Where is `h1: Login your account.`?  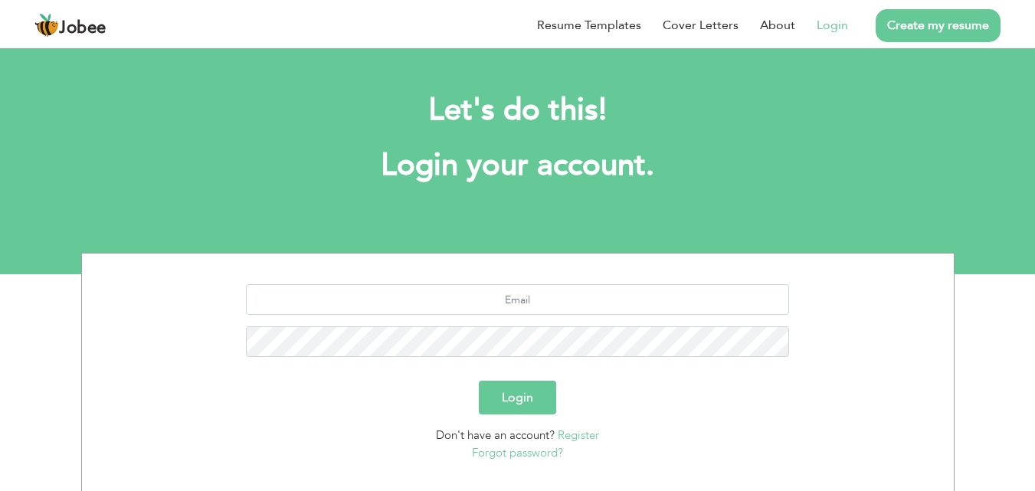
h1: Login your account. is located at coordinates (518, 166).